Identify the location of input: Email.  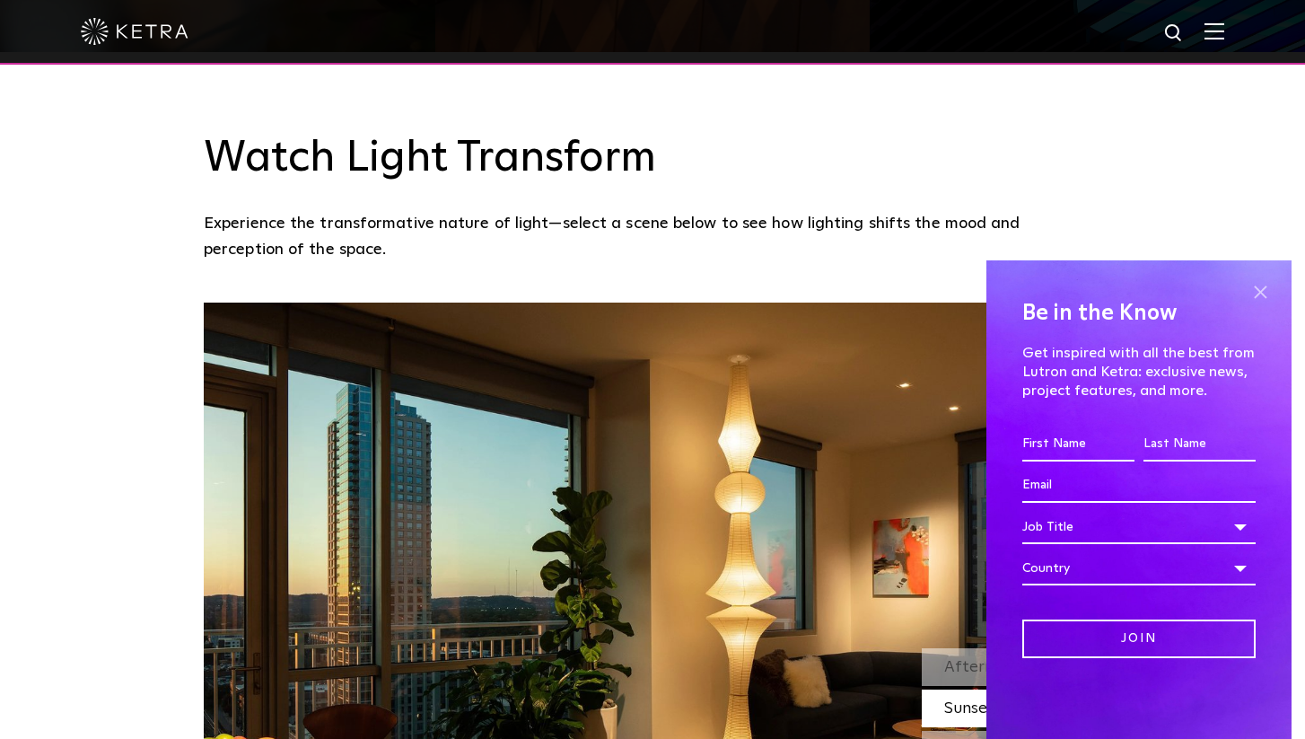
(1139, 486).